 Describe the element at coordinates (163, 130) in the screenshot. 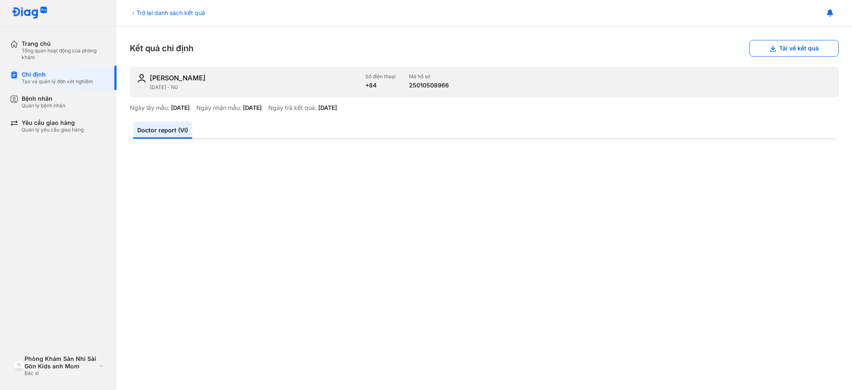

I see `a: Doctor report (VI)` at that location.